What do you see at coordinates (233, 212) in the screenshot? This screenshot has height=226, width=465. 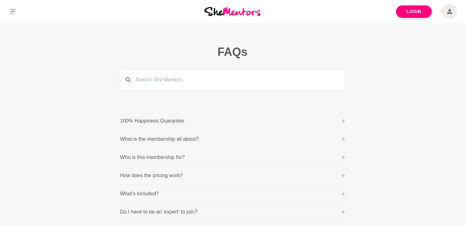 I see `button: Do I have to be an 'expert' to join?` at bounding box center [233, 212].